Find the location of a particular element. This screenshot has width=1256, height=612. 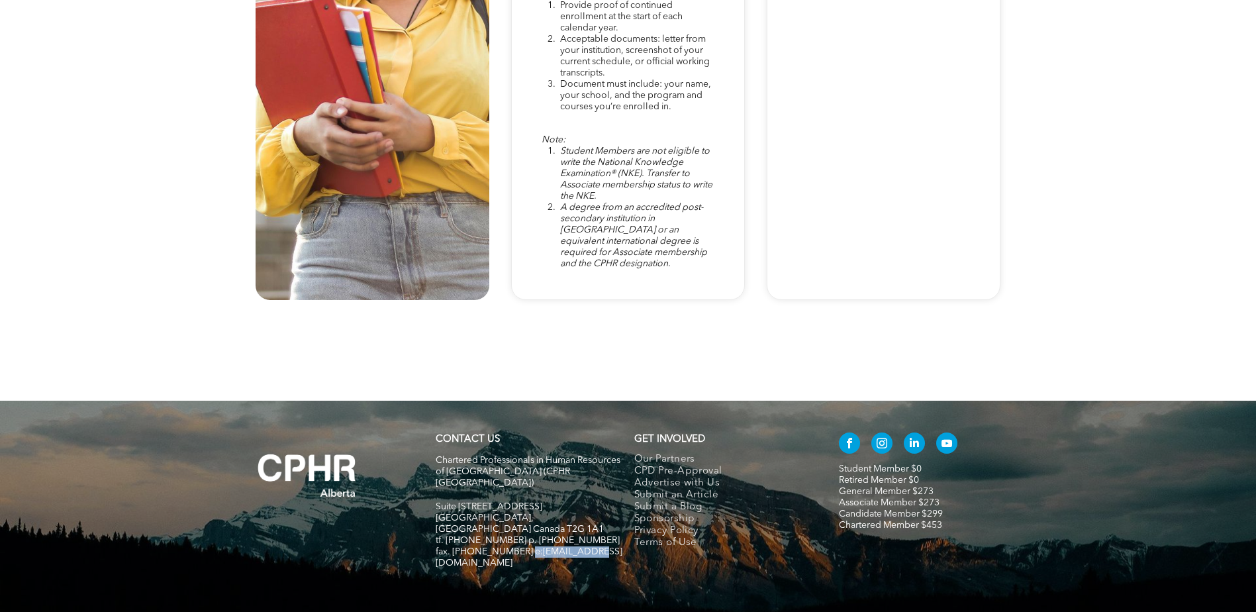

span: GET INVOLVED is located at coordinates (670, 439).